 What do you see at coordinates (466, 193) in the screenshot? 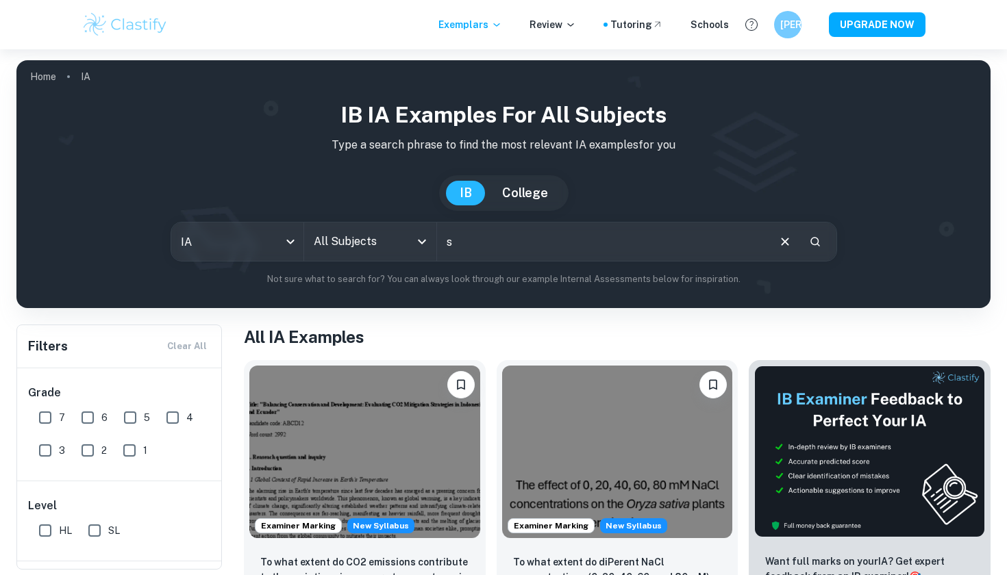
I see `button: IB` at bounding box center [466, 193].